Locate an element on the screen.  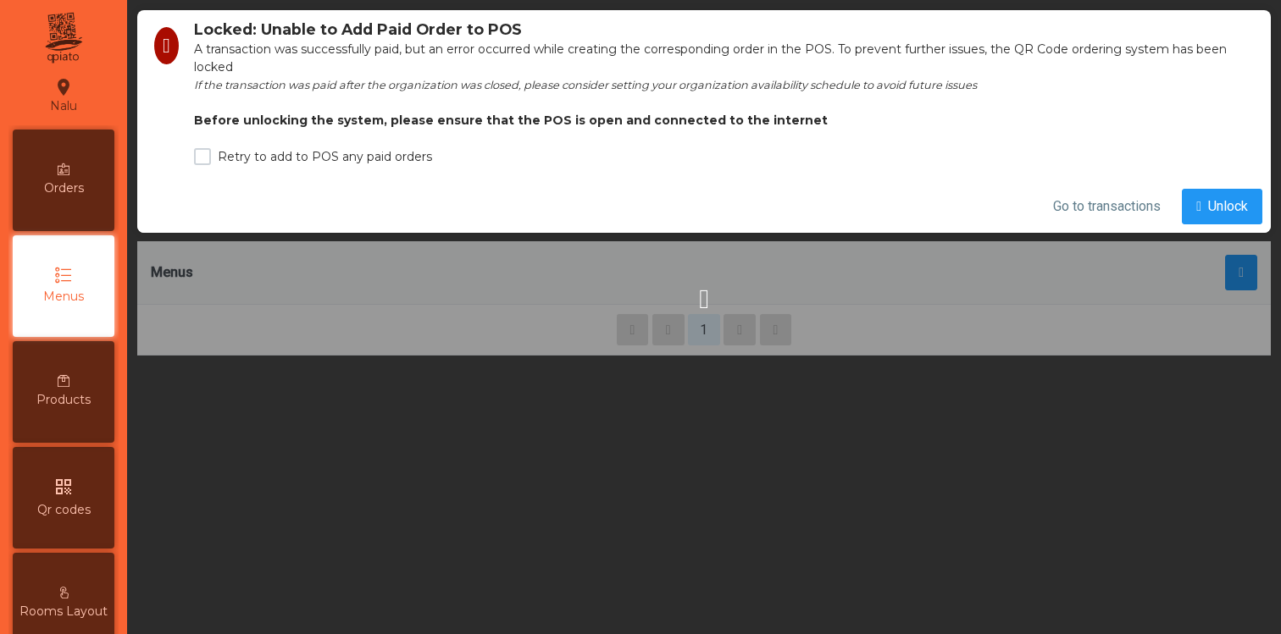
div: Nalu is located at coordinates (64, 96).